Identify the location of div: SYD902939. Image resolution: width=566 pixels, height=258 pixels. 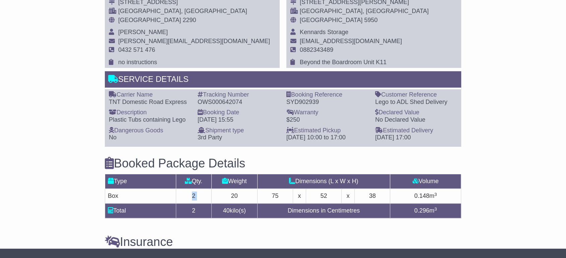
(327, 102).